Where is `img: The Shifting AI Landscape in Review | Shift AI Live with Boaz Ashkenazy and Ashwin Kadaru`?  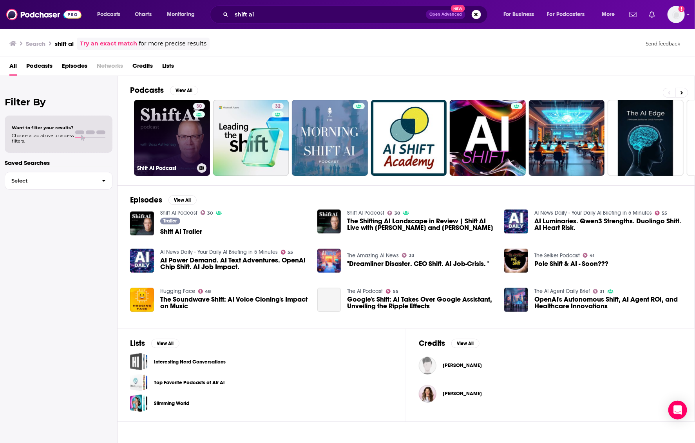
img: The Shifting AI Landscape in Review | Shift AI Live with Boaz Ashkenazy and Ashwin Kadaru is located at coordinates (329, 221).